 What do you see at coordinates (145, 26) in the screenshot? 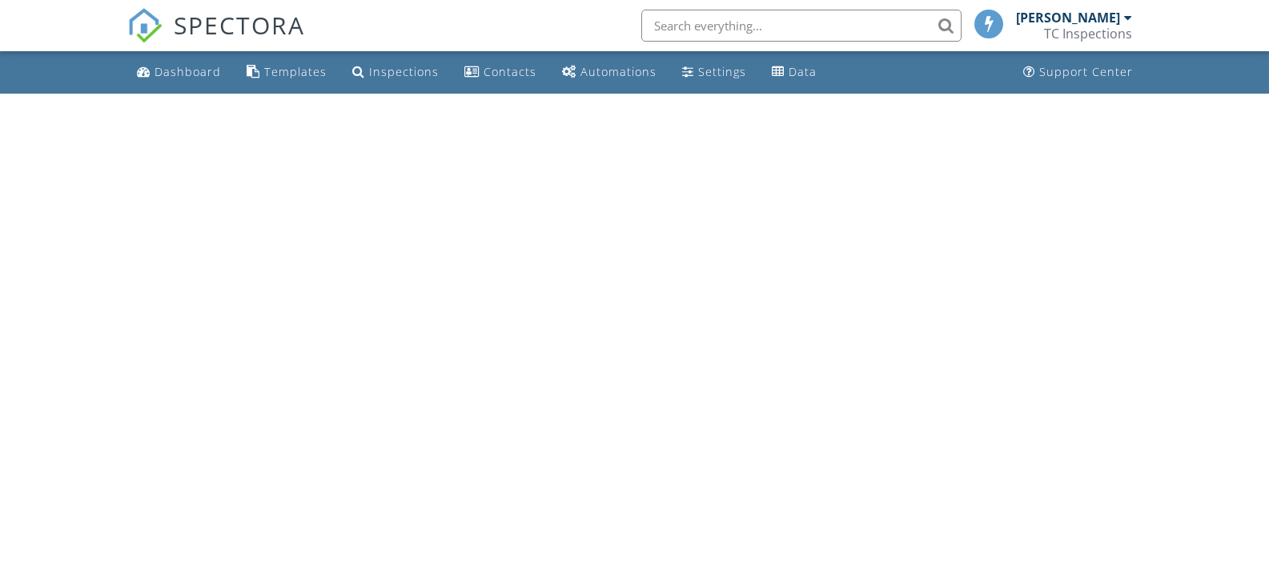
I see `img: The Best Home Inspection Software - Spectora` at bounding box center [145, 26].